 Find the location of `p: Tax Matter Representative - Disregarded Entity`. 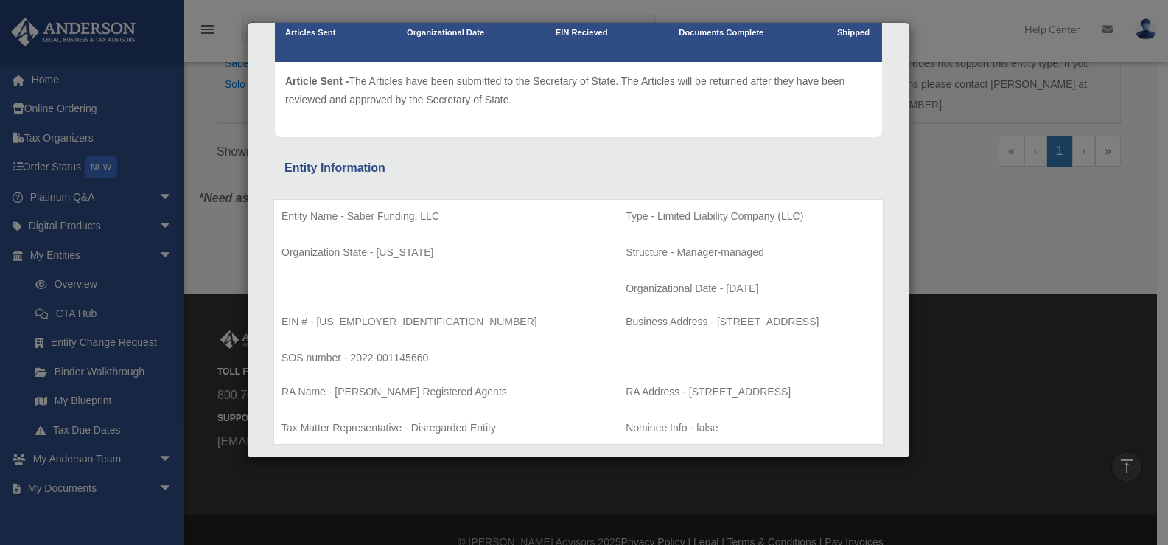

p: Tax Matter Representative - Disregarded Entity is located at coordinates (446, 427).